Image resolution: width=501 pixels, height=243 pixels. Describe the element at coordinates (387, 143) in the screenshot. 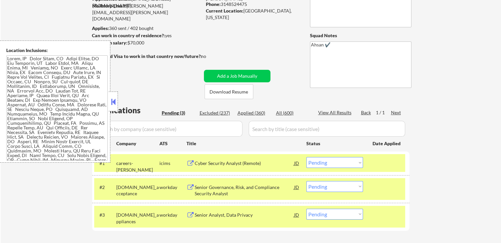

I see `div: Date Applied` at that location.